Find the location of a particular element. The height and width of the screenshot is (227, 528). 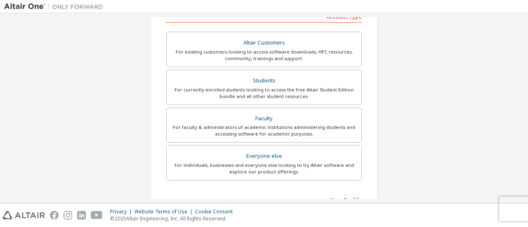

img: Altair One is located at coordinates (56, 7).